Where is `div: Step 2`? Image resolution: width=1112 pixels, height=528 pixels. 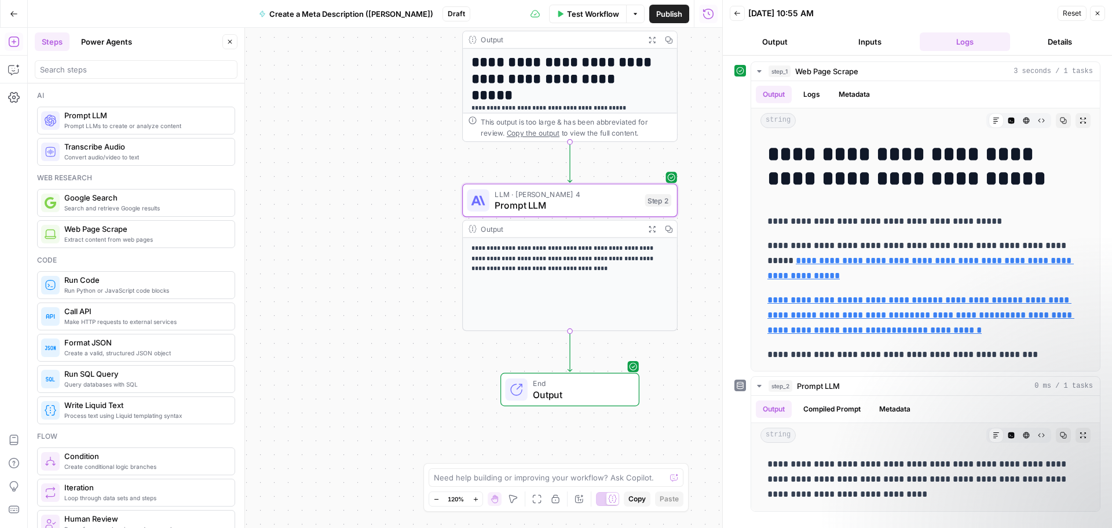 div: Step 2 is located at coordinates (659, 200).